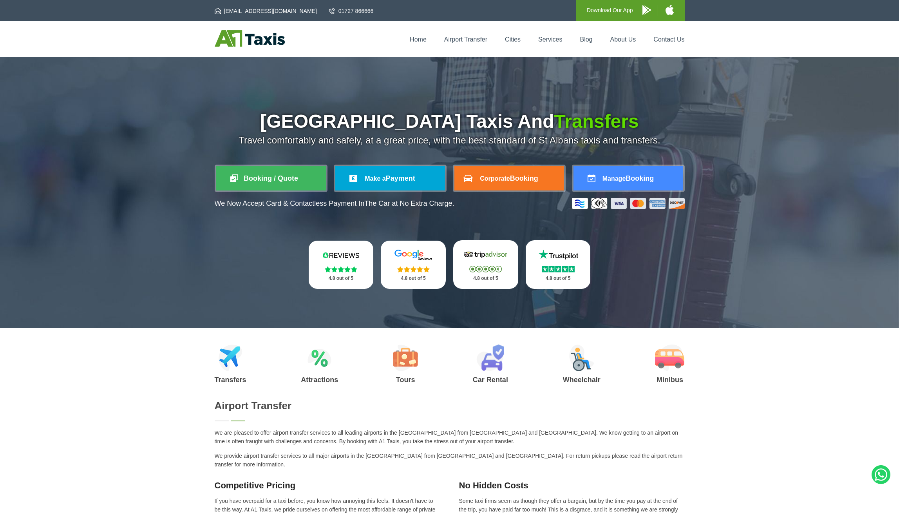  What do you see at coordinates (466, 39) in the screenshot?
I see `a: Airport Transfer` at bounding box center [466, 39].